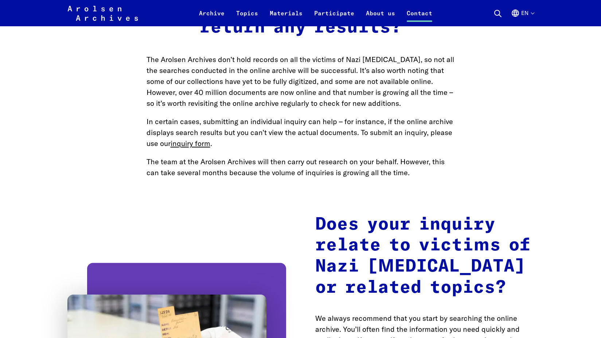 The image size is (601, 338). What do you see at coordinates (301, 132) in the screenshot?
I see `p: In certain cases, submitting an individual inquiry can help – for instance, if the online archive...` at bounding box center [301, 132].